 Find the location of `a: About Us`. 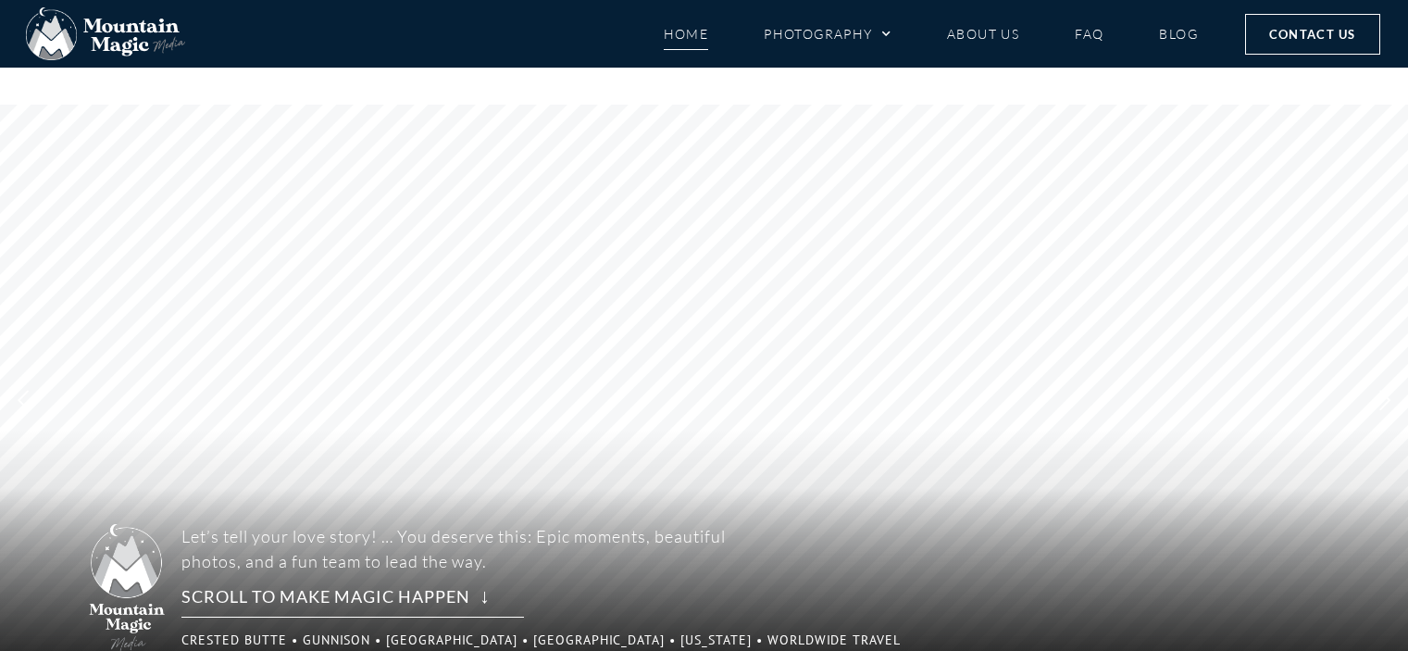

a: About Us is located at coordinates (983, 33).